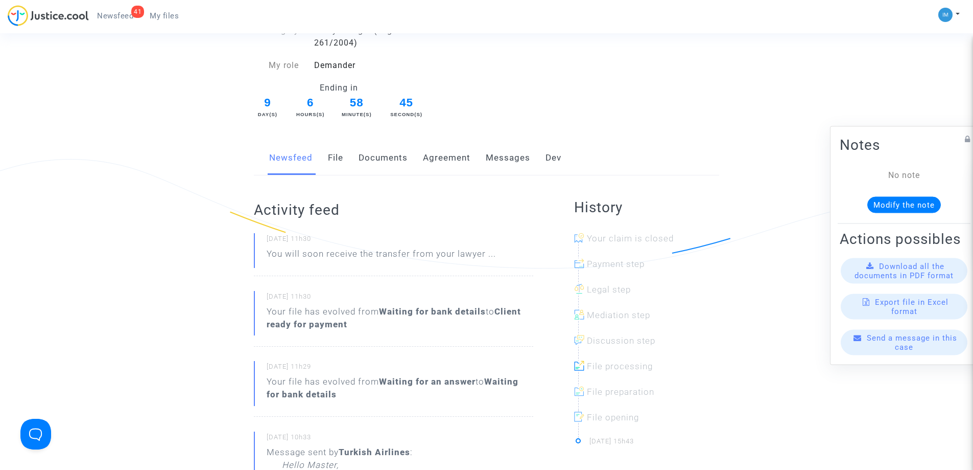 This screenshot has height=470, width=973. Describe the element at coordinates (115, 16) in the screenshot. I see `span: Newsfeed` at that location.